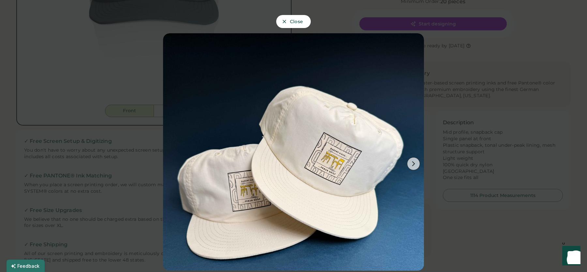 The image size is (587, 272). Describe the element at coordinates (294, 22) in the screenshot. I see `button: Close` at that location.